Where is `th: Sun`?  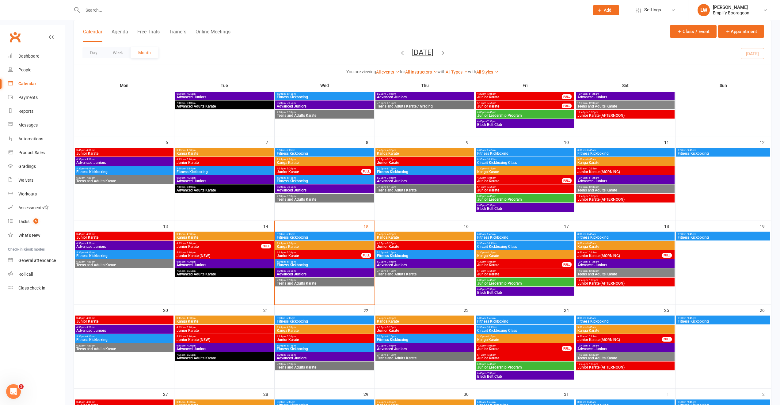 th: Sun is located at coordinates (724, 86).